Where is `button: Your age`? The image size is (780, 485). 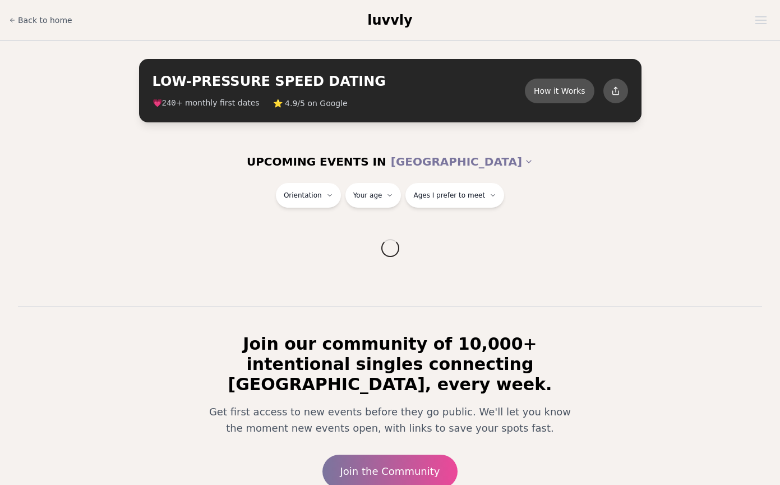
button: Your age is located at coordinates (373, 195).